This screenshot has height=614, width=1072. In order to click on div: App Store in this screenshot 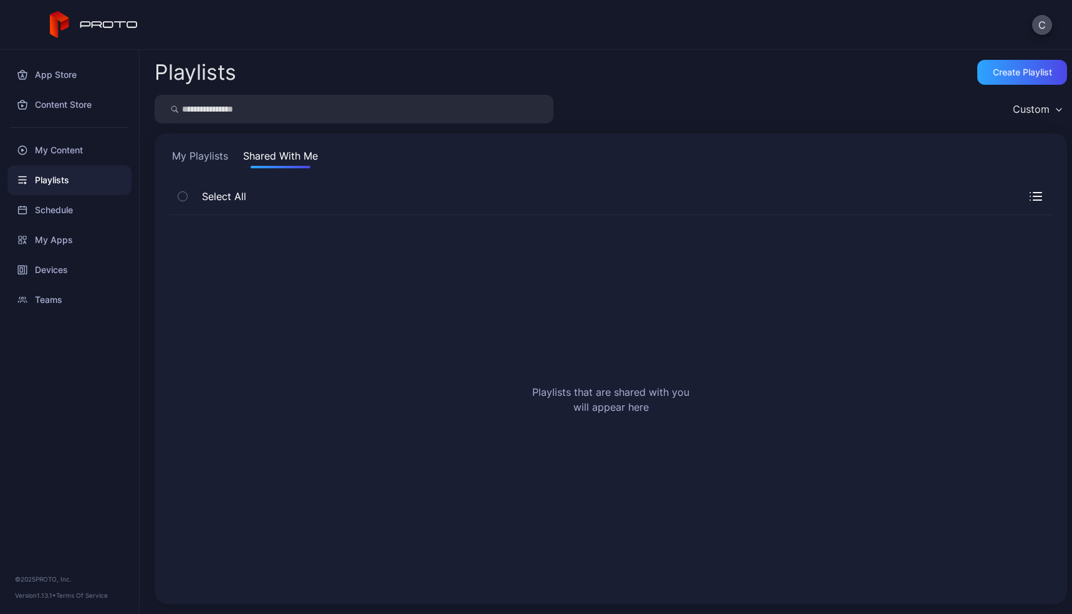, I will do `click(69, 75)`.